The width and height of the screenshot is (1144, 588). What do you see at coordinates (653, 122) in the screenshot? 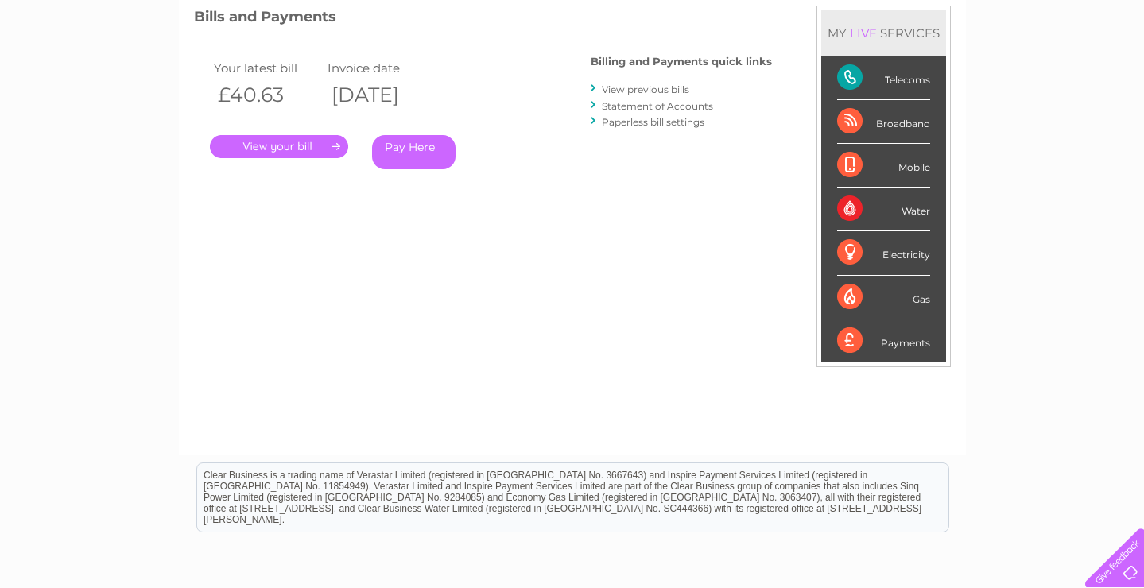
I see `a: Paperless bill settings` at bounding box center [653, 122].